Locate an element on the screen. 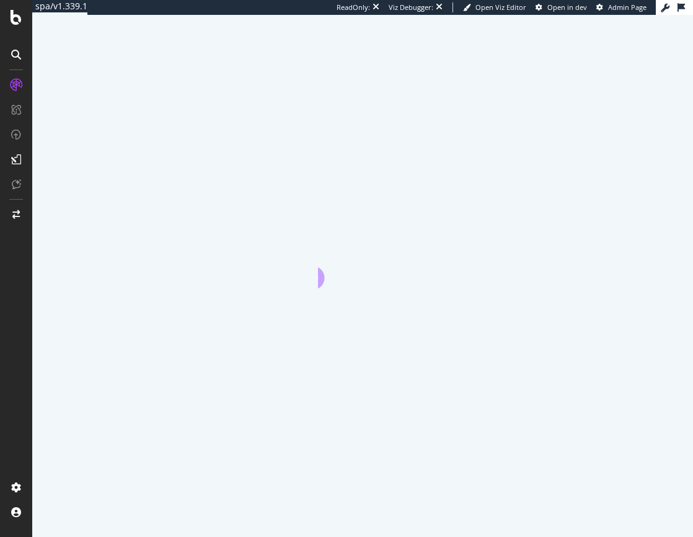 This screenshot has height=537, width=693. span: Open in dev is located at coordinates (567, 7).